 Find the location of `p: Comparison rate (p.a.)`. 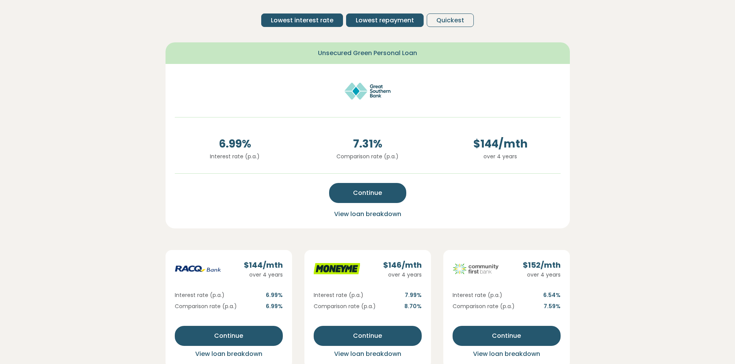

p: Comparison rate (p.a.) is located at coordinates (368, 157).